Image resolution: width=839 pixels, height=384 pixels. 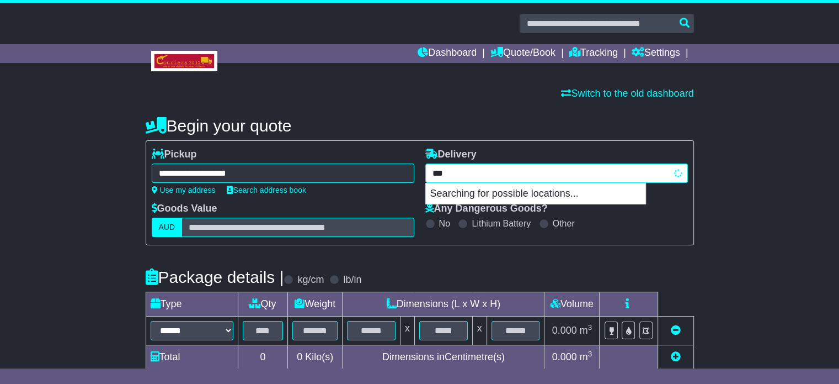 I want to click on h4: Begin your quote, so click(x=420, y=125).